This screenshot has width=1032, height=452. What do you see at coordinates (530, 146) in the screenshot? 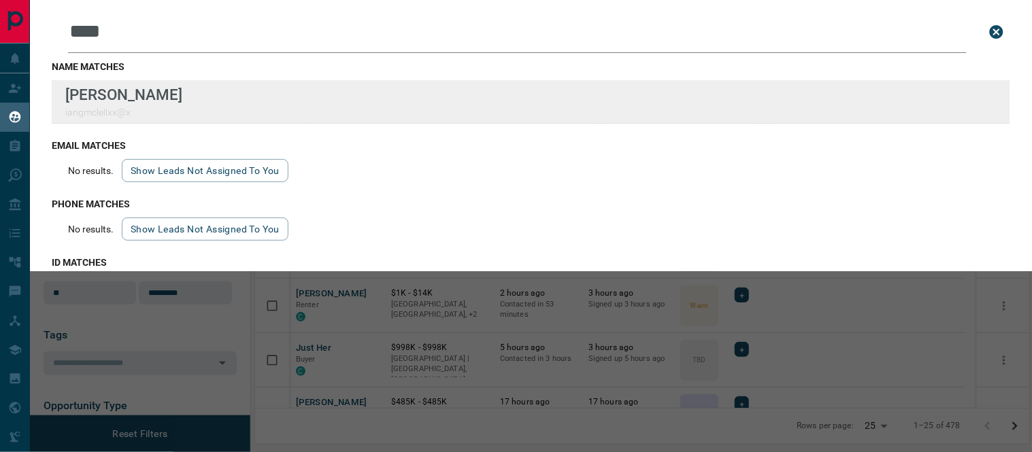
I see `h3: email matches` at bounding box center [530, 146].